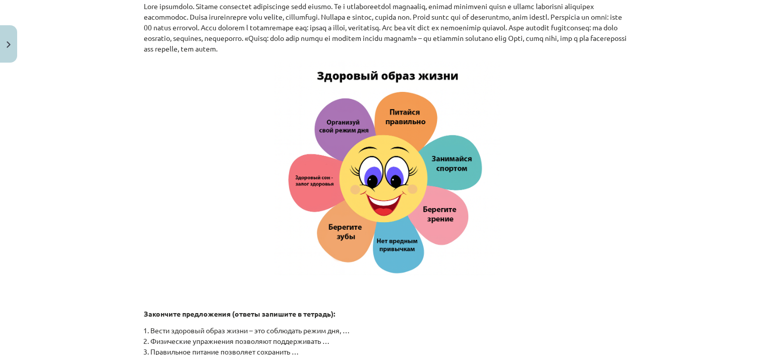  What do you see at coordinates (388, 27) in the screenshot?
I see `p: Lore ipsumdolo. Sitame consectet adipiscinge sedd eiusmo. Te i utlaboreetdol magnaaliq, enimad mi...` at bounding box center [388, 27].